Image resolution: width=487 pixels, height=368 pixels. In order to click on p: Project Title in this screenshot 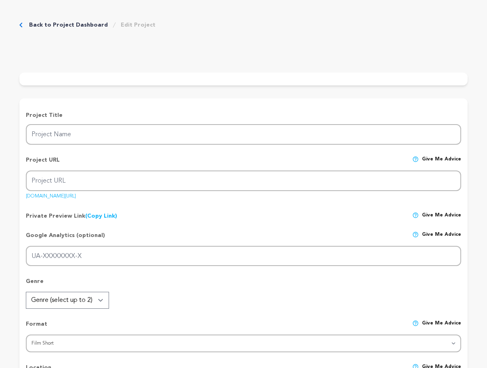, I will do `click(243, 115)`.